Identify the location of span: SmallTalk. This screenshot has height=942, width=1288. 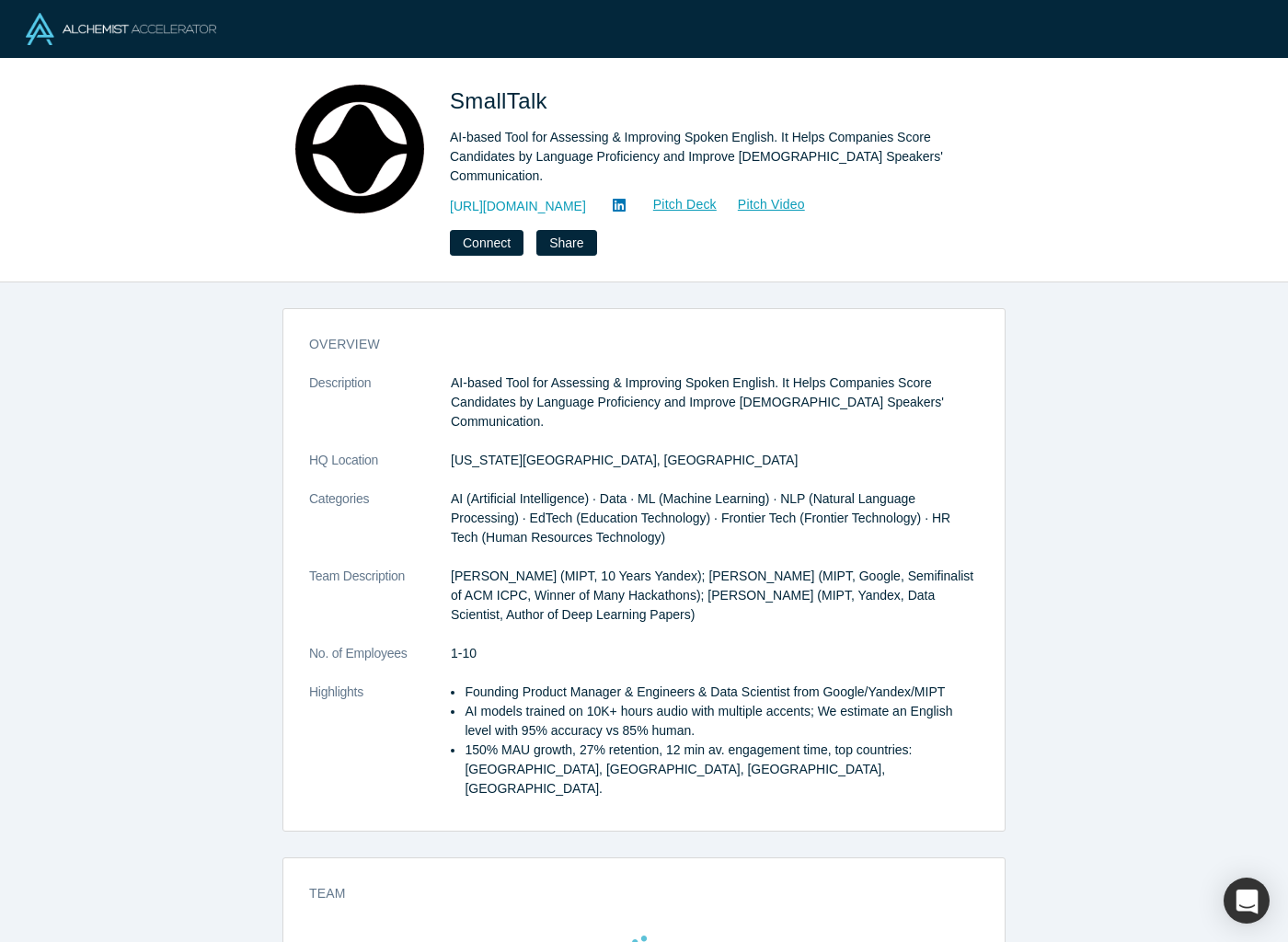
(501, 100).